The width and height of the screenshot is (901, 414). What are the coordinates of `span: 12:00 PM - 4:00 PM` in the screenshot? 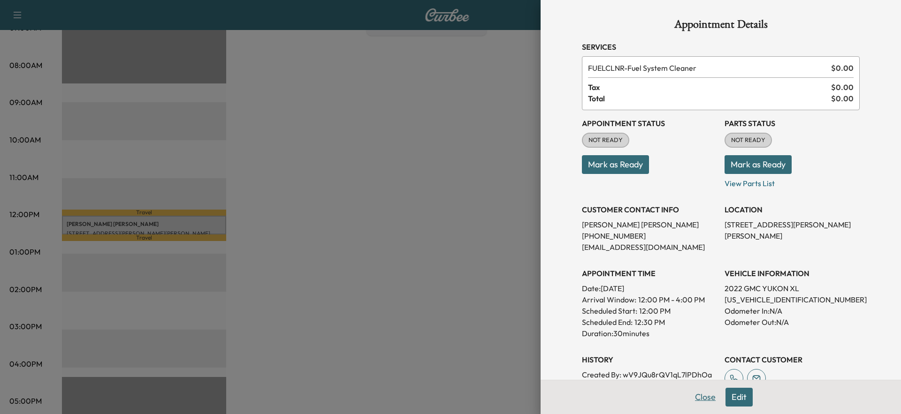 It's located at (671, 300).